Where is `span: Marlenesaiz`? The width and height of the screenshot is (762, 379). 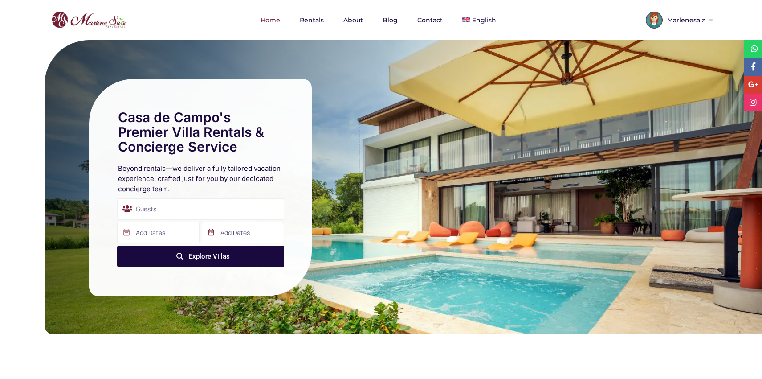
span: Marlenesaiz is located at coordinates (685, 20).